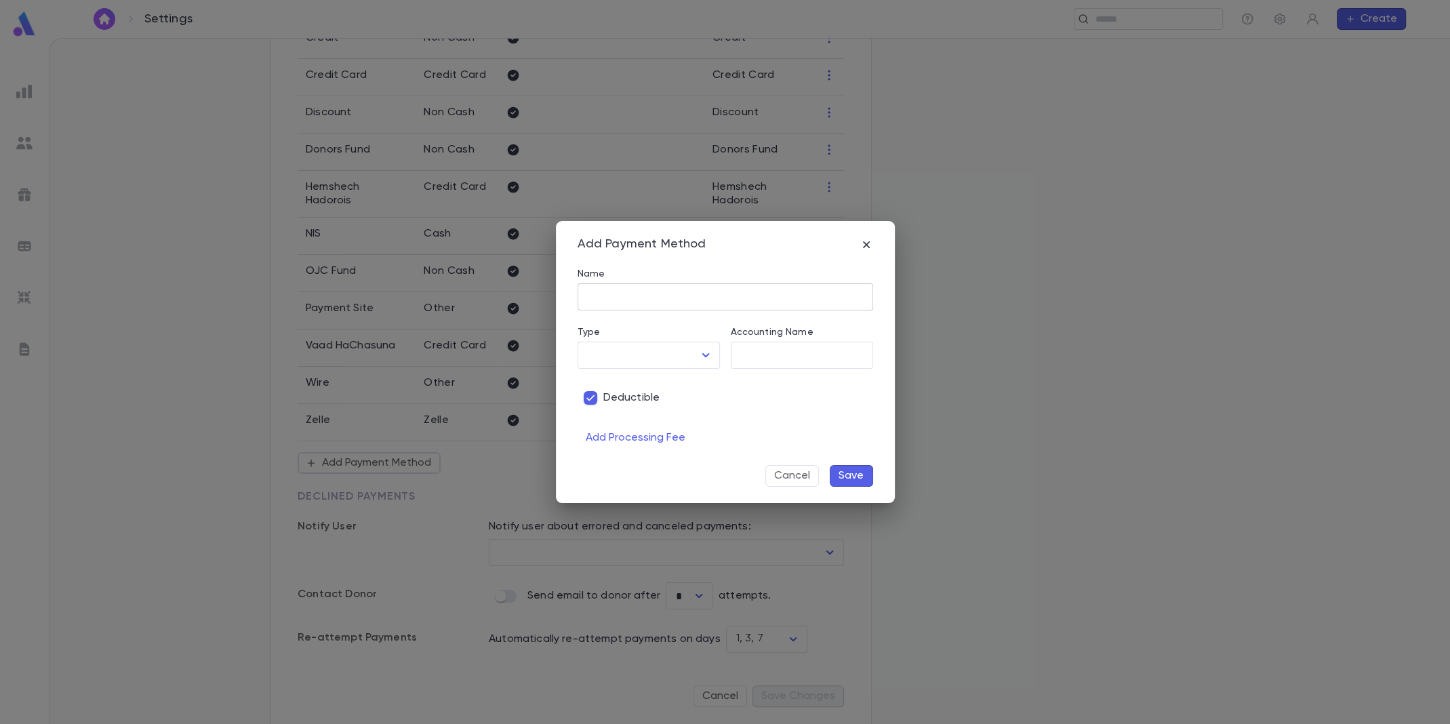  Describe the element at coordinates (706, 355) in the screenshot. I see `button: Open` at that location.